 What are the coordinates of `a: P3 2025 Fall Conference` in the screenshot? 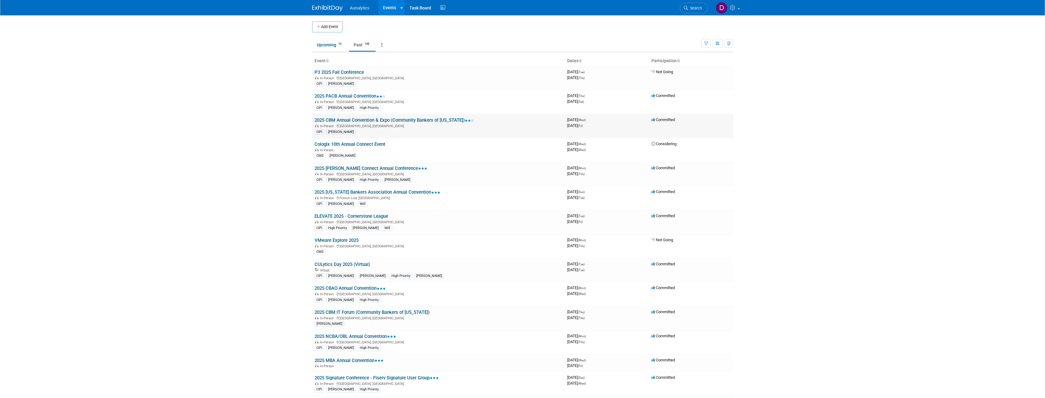 It's located at (339, 72).